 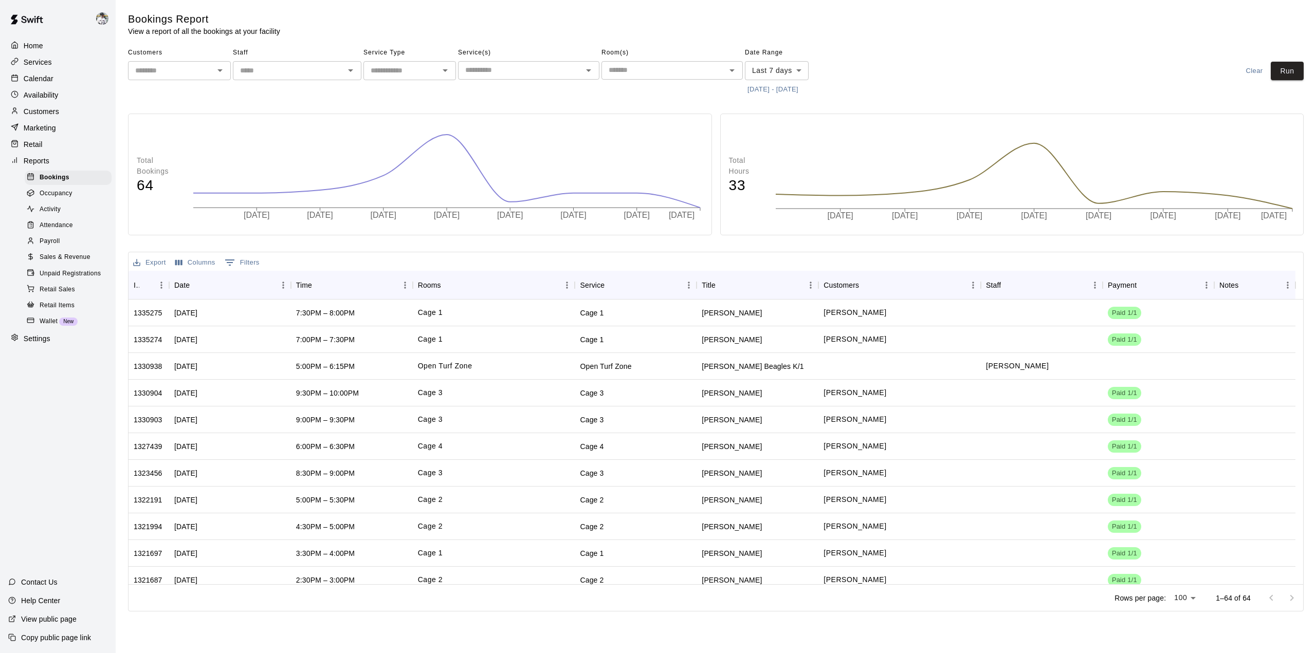 What do you see at coordinates (68, 321) in the screenshot?
I see `span: New` at bounding box center [68, 321].